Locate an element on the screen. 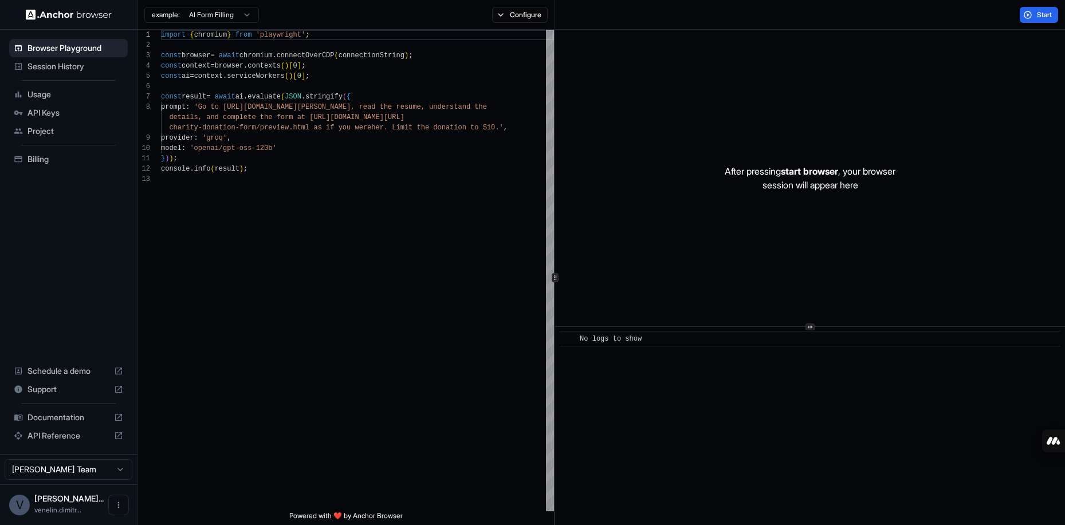 The image size is (1065, 525). div: Session History is located at coordinates (68, 66).